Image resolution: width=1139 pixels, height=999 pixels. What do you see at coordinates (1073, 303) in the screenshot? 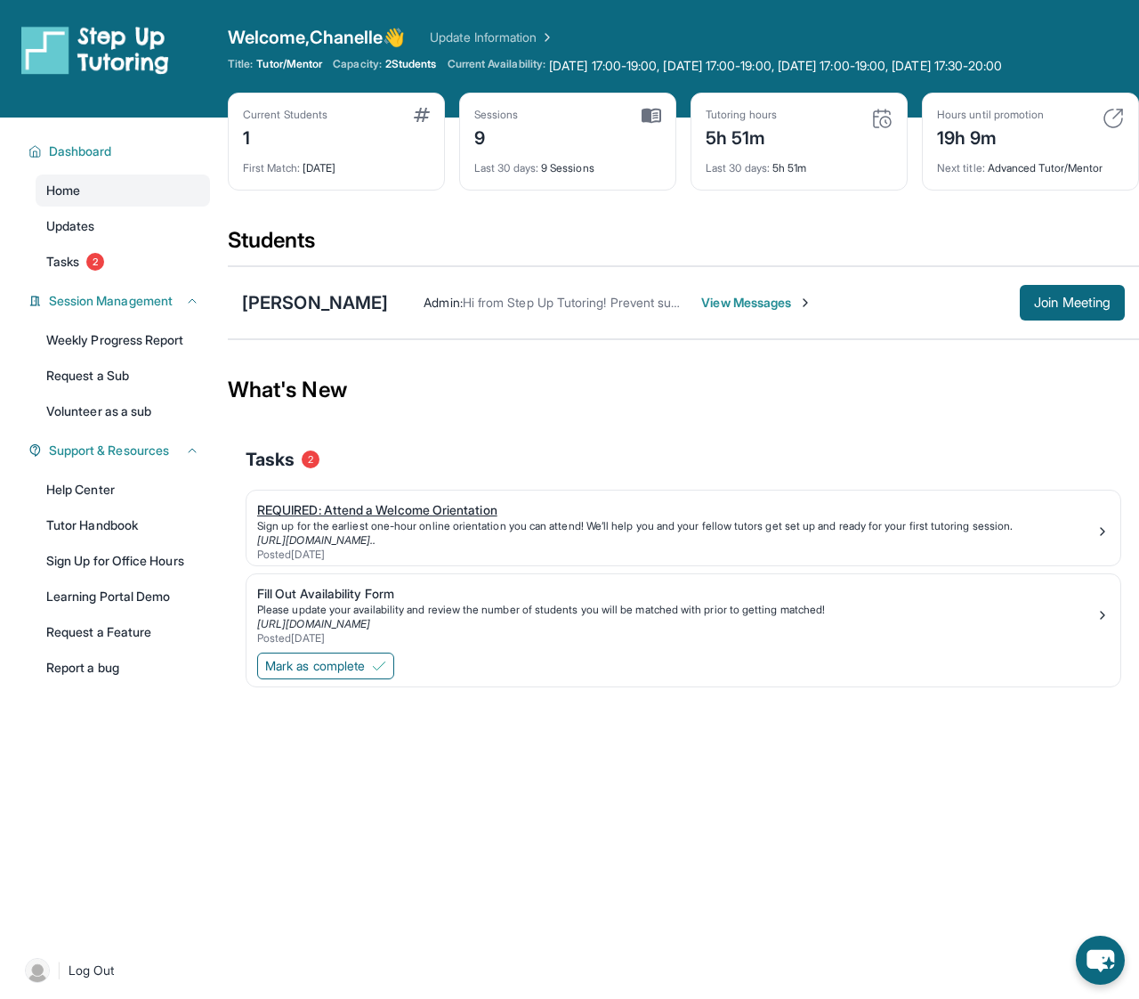
I see `button: Join Meeting` at bounding box center [1073, 303].